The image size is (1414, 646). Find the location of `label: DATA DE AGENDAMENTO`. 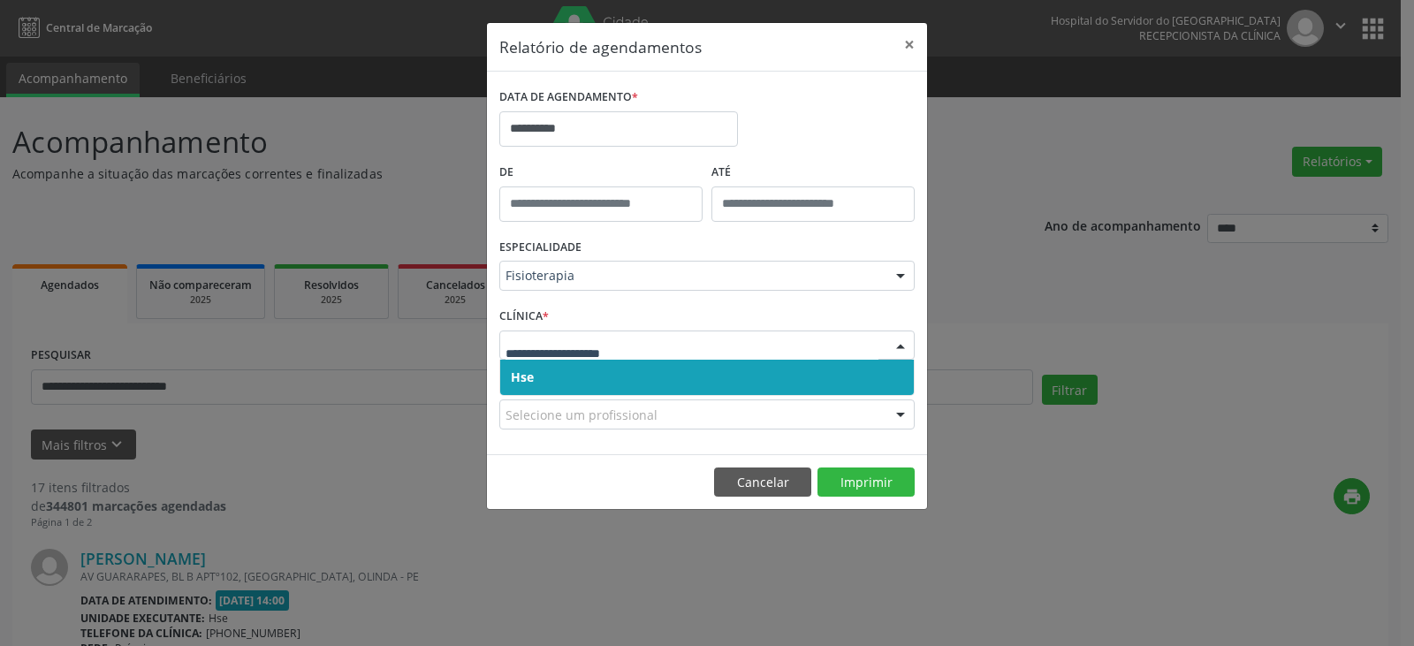

label: DATA DE AGENDAMENTO is located at coordinates (568, 97).